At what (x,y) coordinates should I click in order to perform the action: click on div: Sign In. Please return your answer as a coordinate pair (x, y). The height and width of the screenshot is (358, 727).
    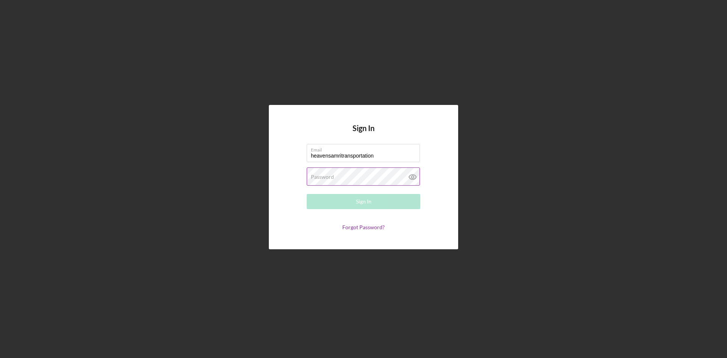
    Looking at the image, I should click on (364, 201).